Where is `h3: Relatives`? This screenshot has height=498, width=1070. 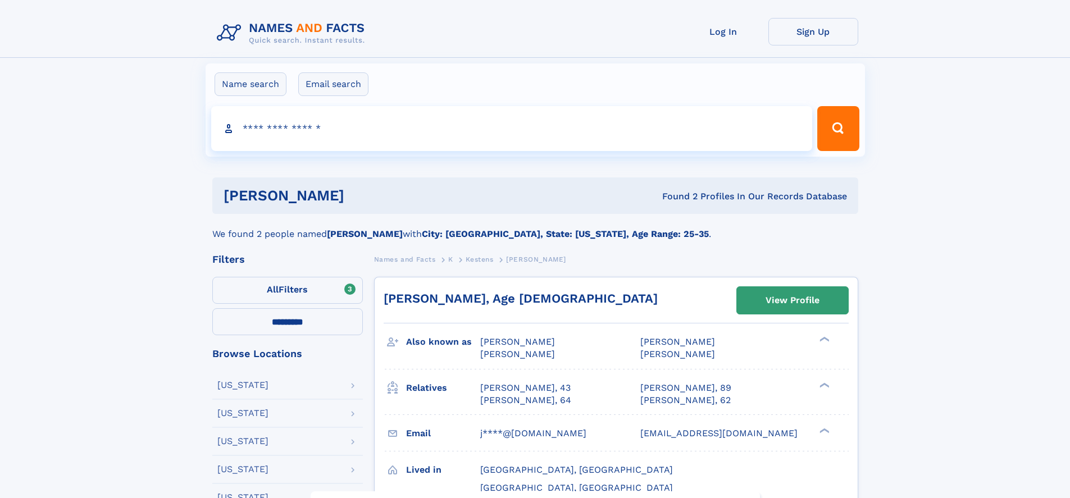 h3: Relatives is located at coordinates (443, 388).